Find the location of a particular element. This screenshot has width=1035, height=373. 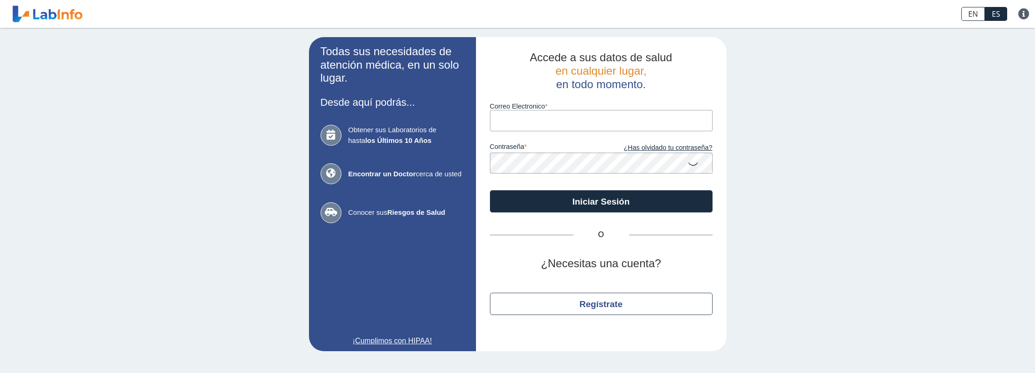

span: en cualquier lugar, is located at coordinates (601, 70).